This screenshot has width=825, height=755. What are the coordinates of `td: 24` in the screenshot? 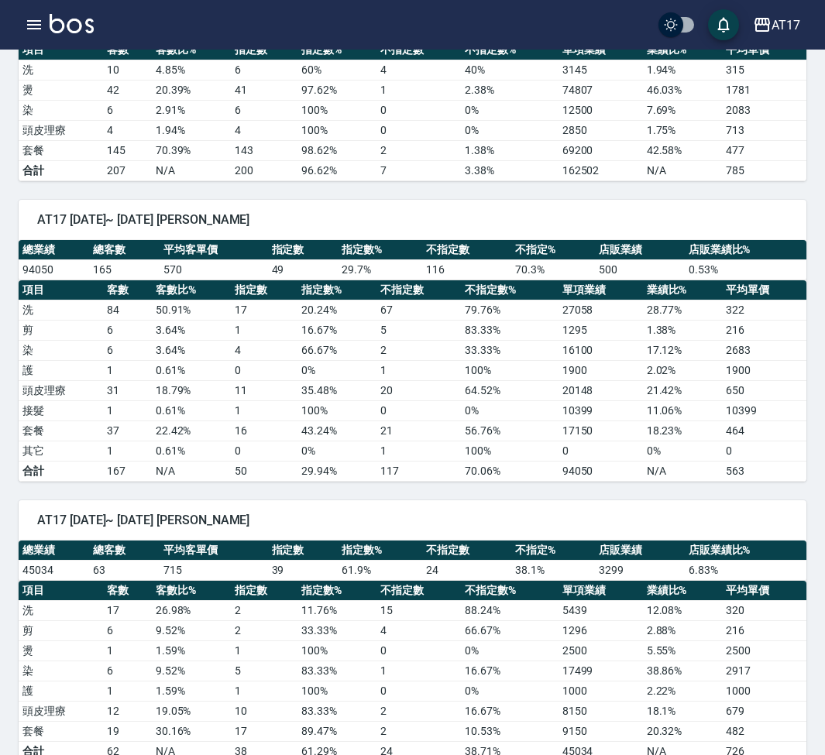 It's located at (466, 570).